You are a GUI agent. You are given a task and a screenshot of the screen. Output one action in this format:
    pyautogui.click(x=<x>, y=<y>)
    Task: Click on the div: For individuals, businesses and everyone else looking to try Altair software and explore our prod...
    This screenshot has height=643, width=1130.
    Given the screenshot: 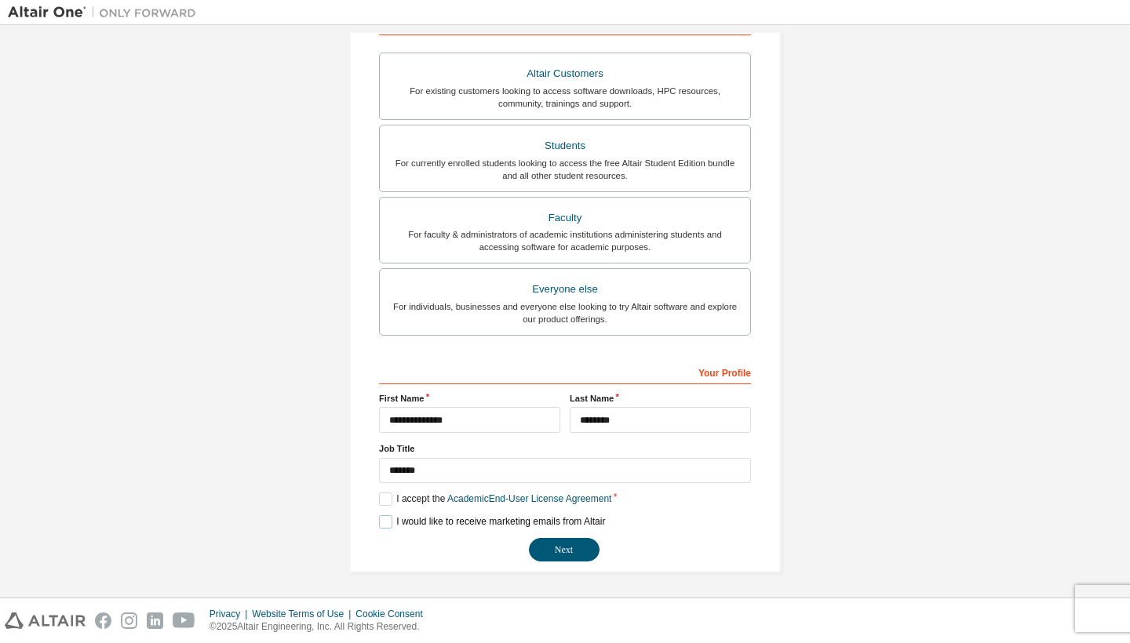 What is the action you would take?
    pyautogui.click(x=565, y=313)
    